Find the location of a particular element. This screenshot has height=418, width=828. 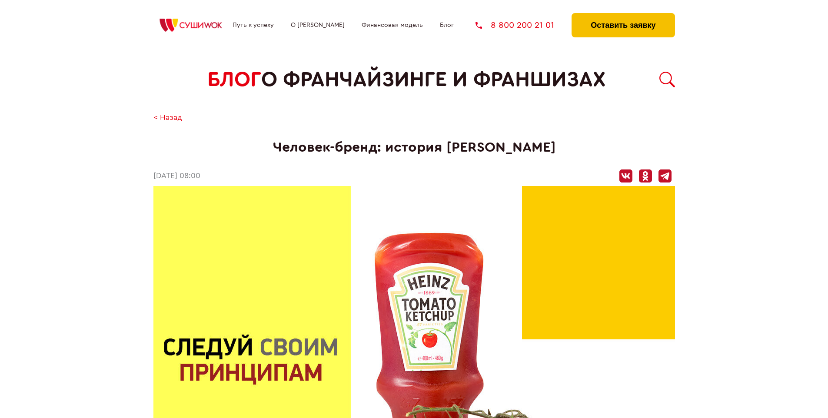

button: Оставить заявку is located at coordinates (623, 25).